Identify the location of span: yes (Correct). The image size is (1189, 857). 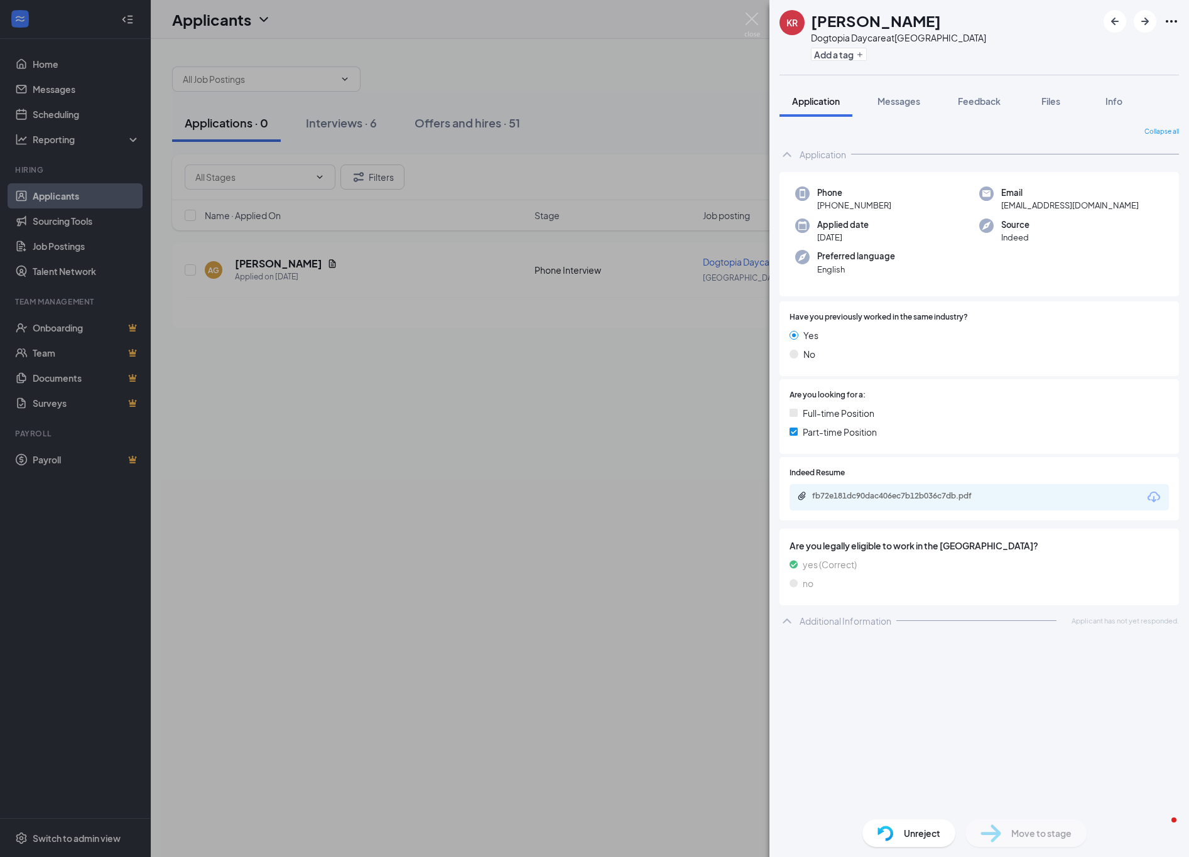
(829, 564).